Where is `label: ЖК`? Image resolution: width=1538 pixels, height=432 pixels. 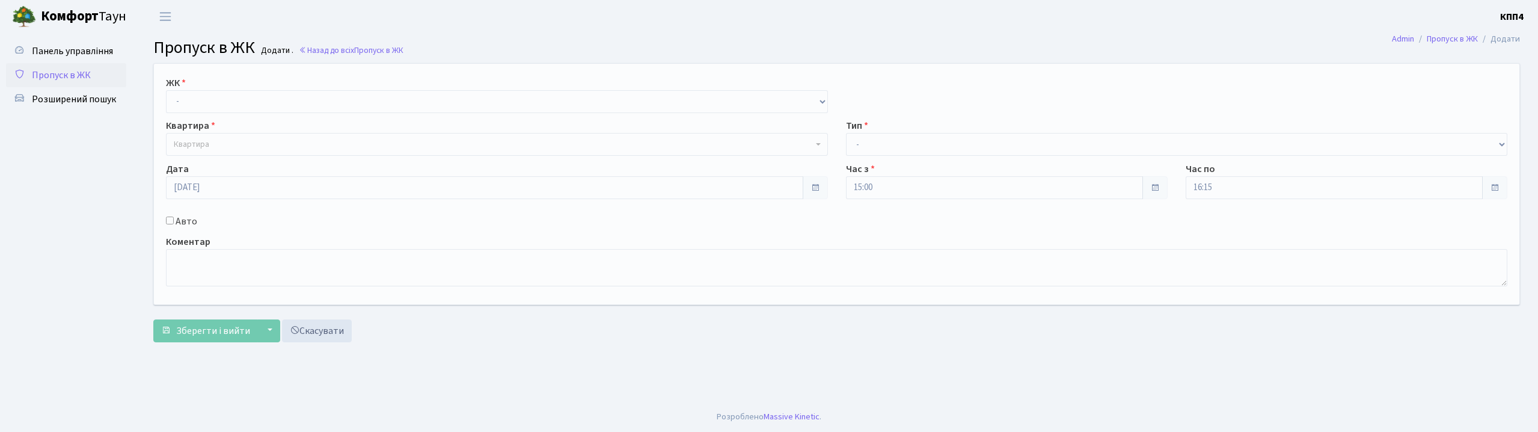
label: ЖК is located at coordinates (176, 83).